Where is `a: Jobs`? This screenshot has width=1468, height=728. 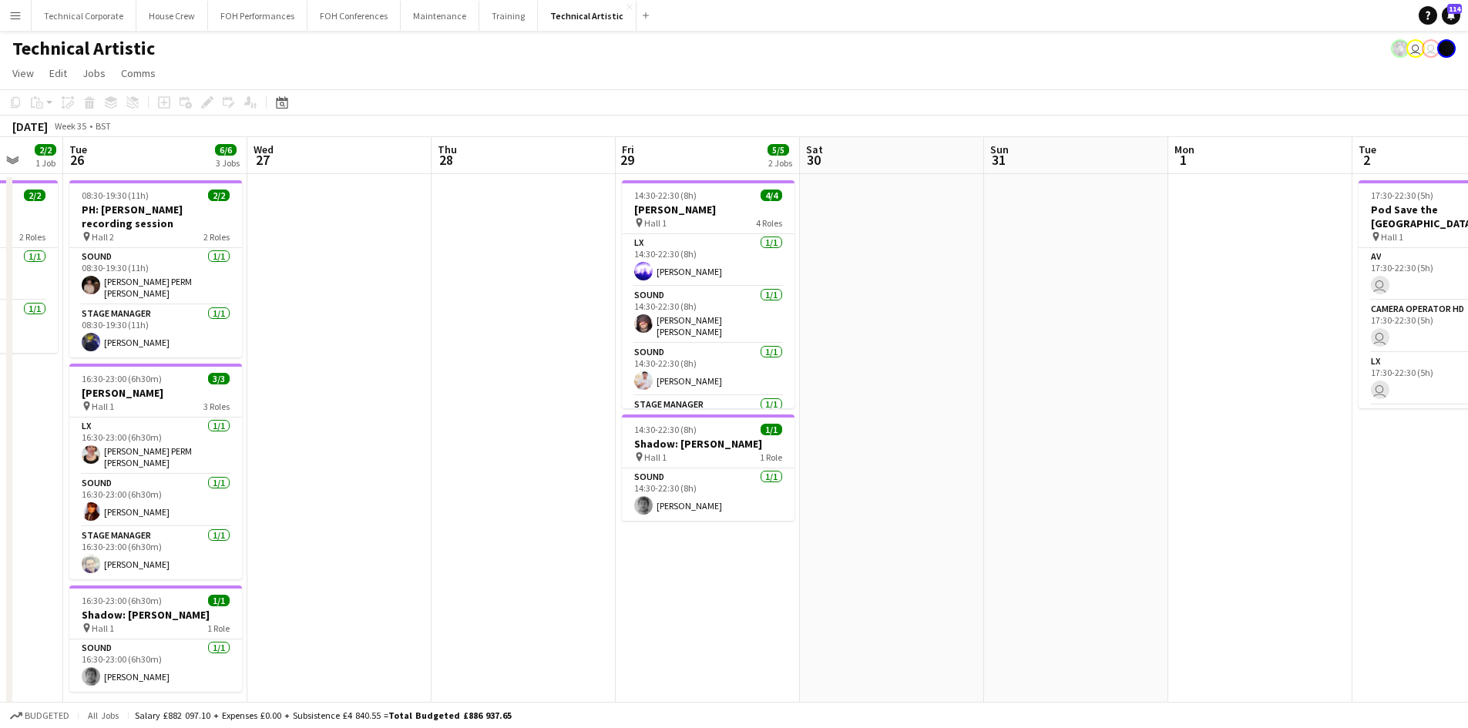
a: Jobs is located at coordinates (94, 73).